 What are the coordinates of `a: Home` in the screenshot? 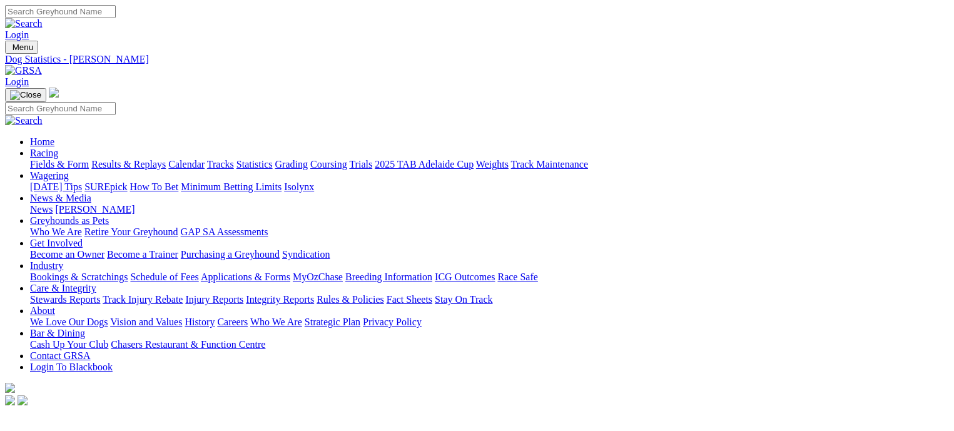 It's located at (42, 141).